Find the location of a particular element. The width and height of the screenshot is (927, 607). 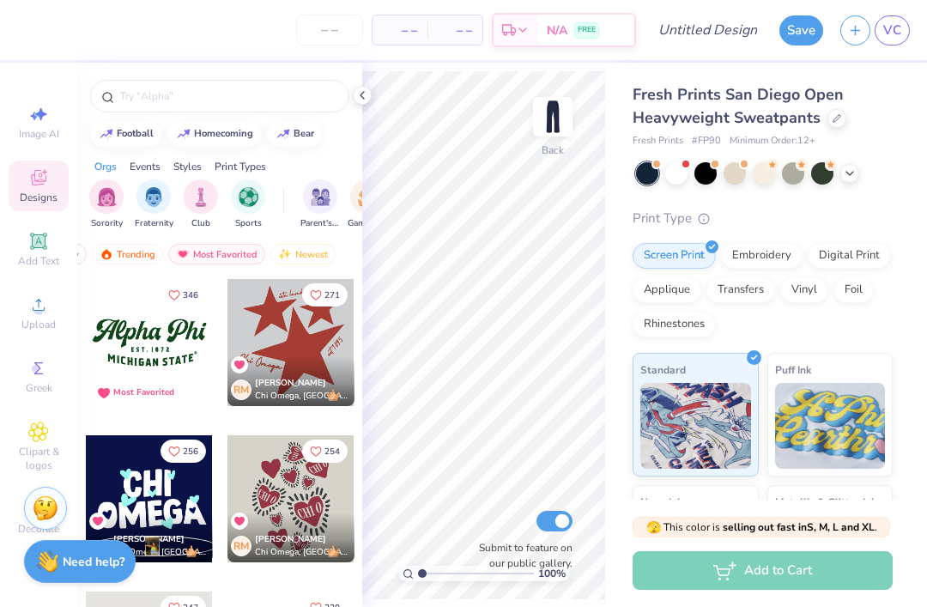

img: Club Image is located at coordinates (201, 197).